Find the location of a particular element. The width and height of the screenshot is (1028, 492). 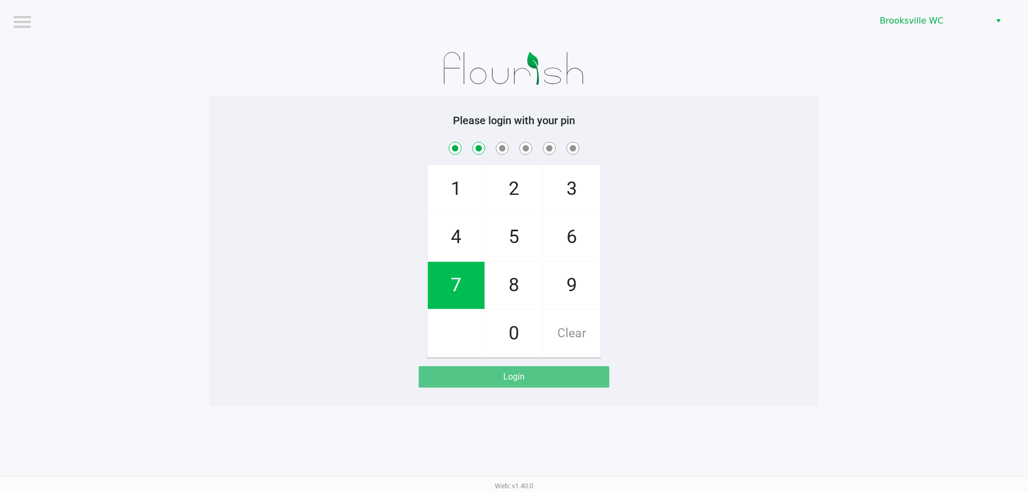

span: 5 is located at coordinates (514, 237).